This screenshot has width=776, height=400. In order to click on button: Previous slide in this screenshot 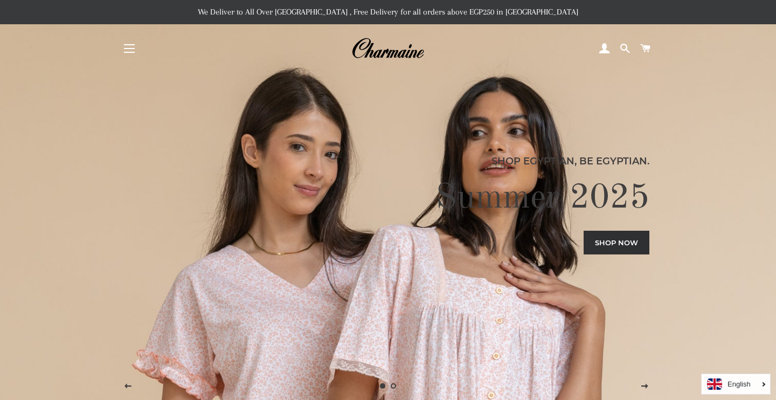, I will do `click(128, 387)`.